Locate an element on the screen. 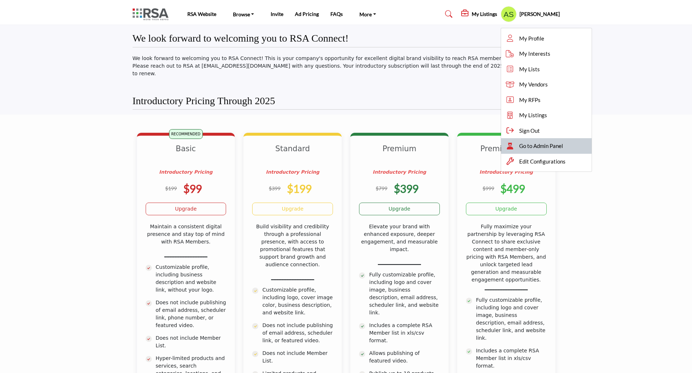 Image resolution: width=692 pixels, height=373 pixels. b: $99 is located at coordinates (192, 189).